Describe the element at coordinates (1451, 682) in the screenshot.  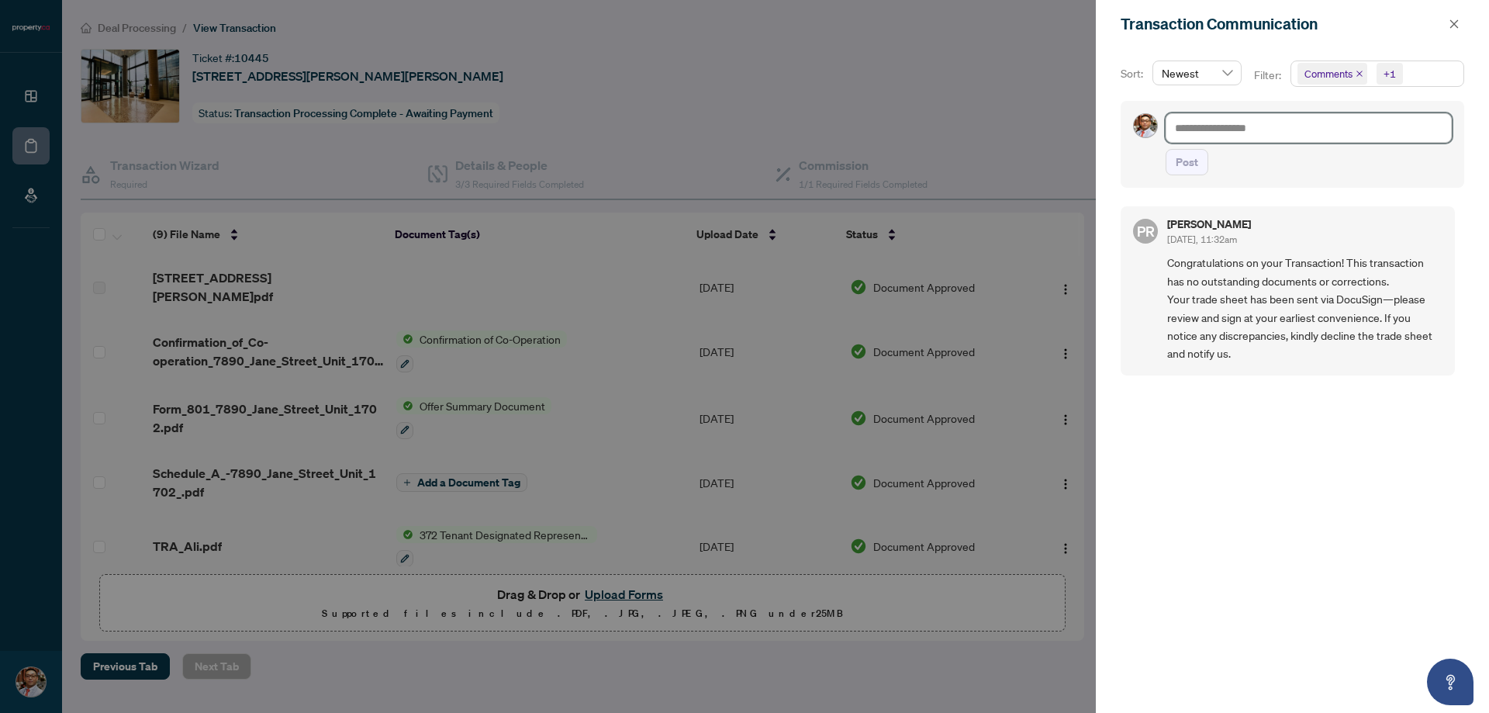
I see `button: Open asap` at that location.